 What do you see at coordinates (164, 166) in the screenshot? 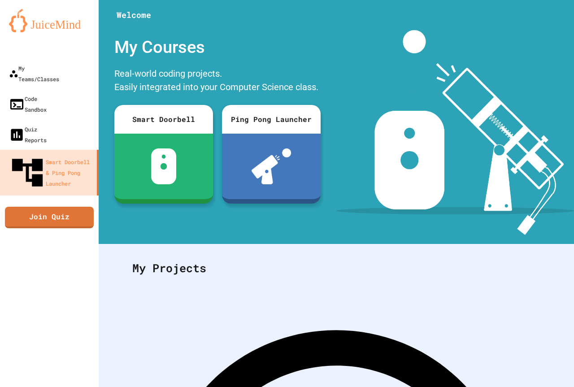
I see `img: sdb-white.svg` at bounding box center [164, 166].